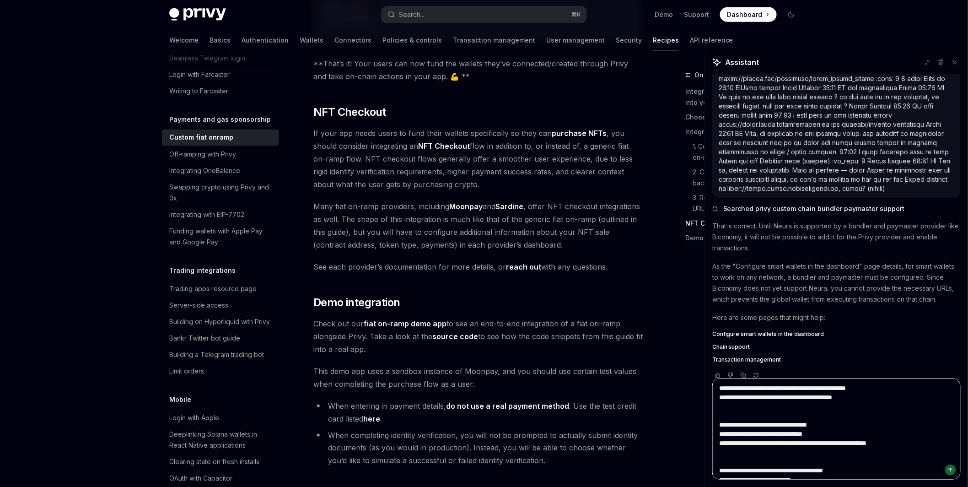 The width and height of the screenshot is (968, 487). What do you see at coordinates (220, 305) in the screenshot?
I see `a: Server-side access` at bounding box center [220, 305].